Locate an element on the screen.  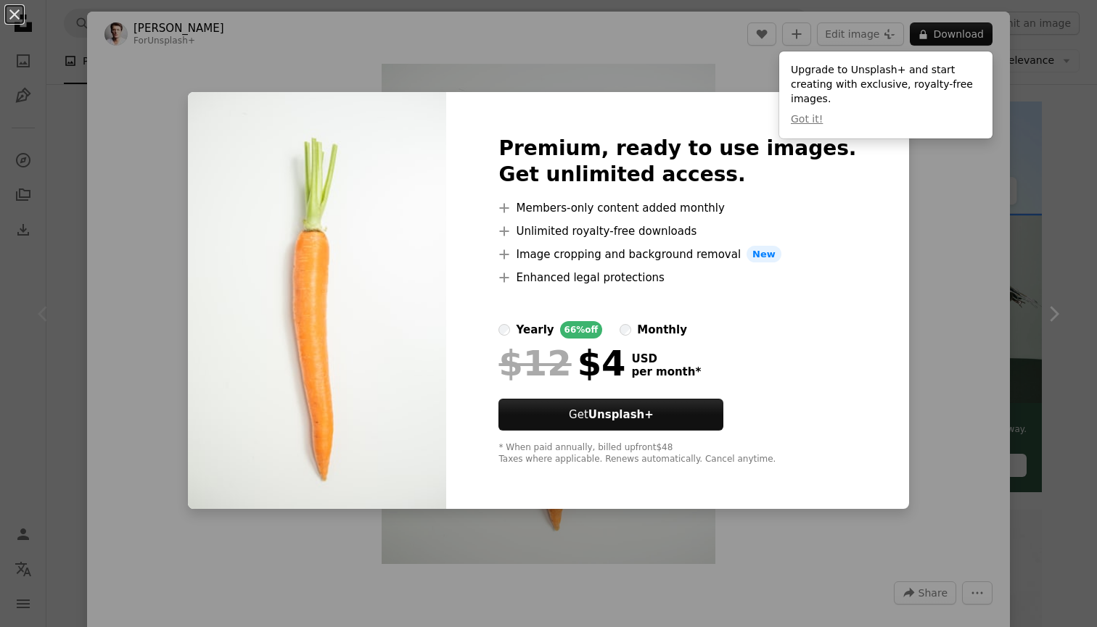
div: $4 is located at coordinates (561, 363).